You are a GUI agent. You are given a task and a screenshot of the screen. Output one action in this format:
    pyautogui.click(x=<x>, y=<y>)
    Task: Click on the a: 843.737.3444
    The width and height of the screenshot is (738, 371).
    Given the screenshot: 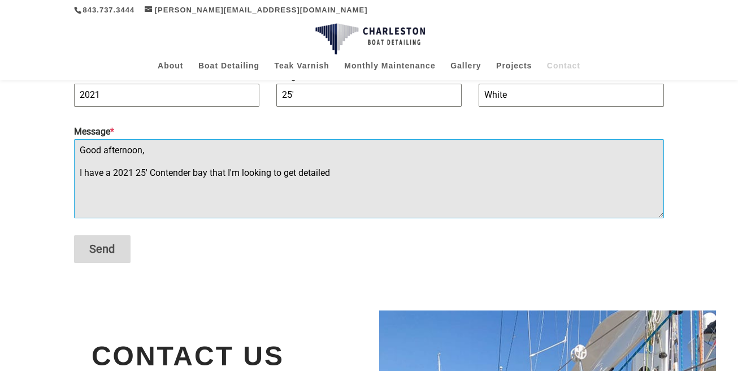 What is the action you would take?
    pyautogui.click(x=109, y=10)
    